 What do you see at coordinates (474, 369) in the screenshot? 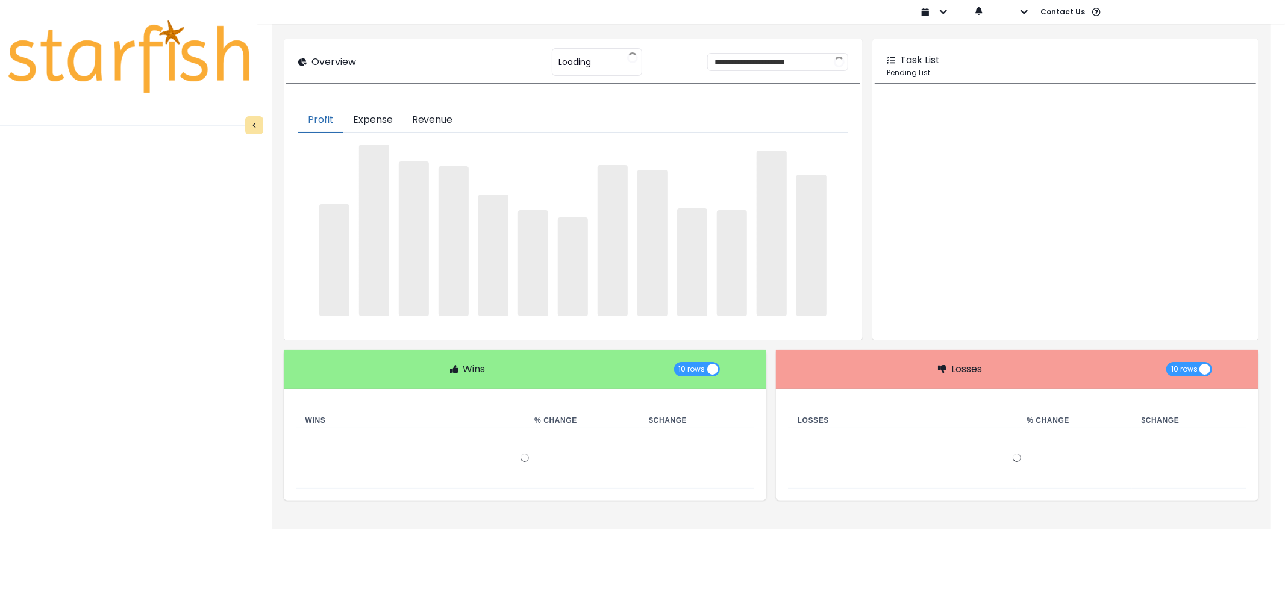
I see `p: Wins` at bounding box center [474, 369].